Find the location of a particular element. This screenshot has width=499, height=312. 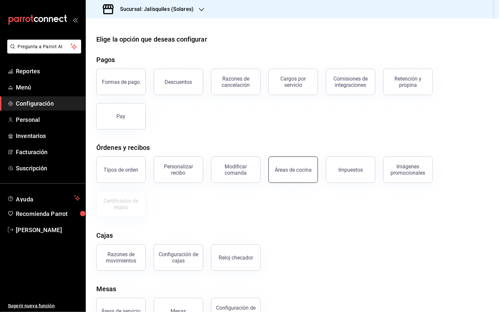

div: Formas de pago is located at coordinates (121, 82).